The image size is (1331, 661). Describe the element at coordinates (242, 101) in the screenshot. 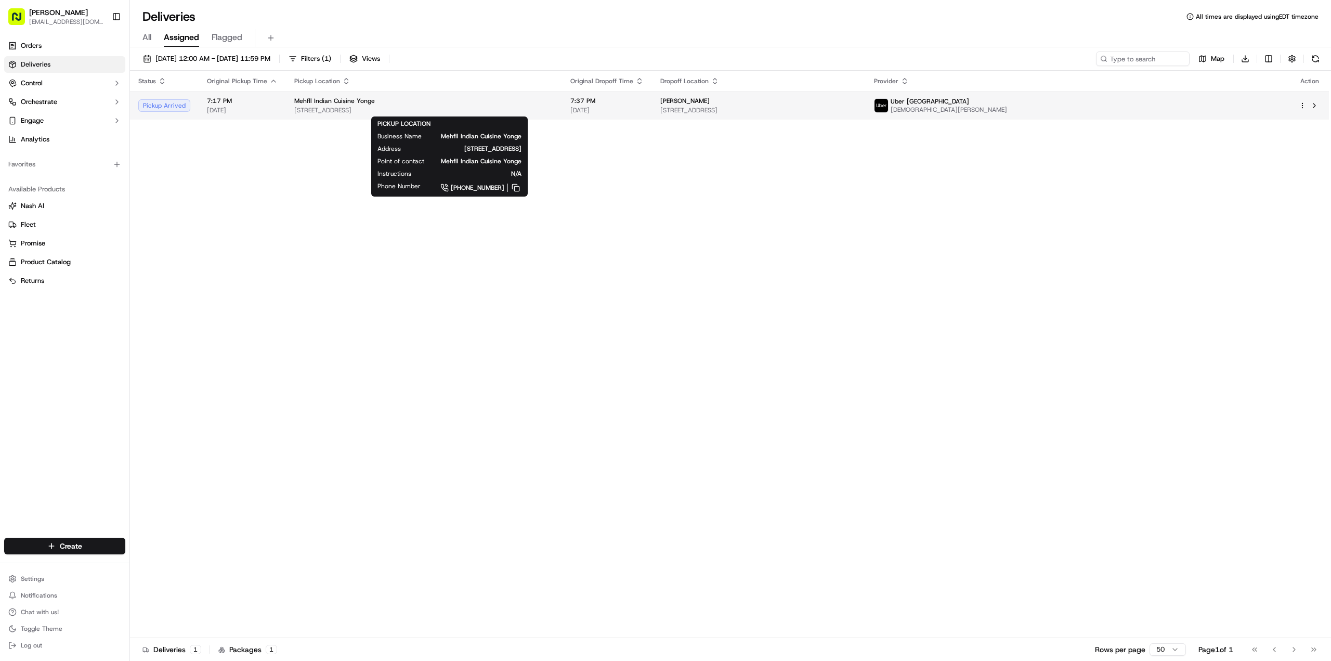

I see `span: 7:17 PM` at that location.